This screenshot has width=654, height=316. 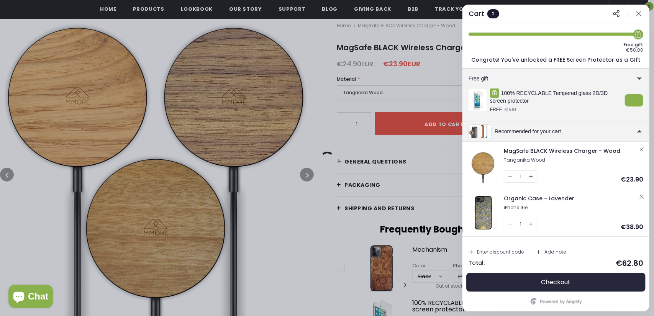 What do you see at coordinates (511, 110) in the screenshot?
I see `div: €15.84` at bounding box center [511, 110].